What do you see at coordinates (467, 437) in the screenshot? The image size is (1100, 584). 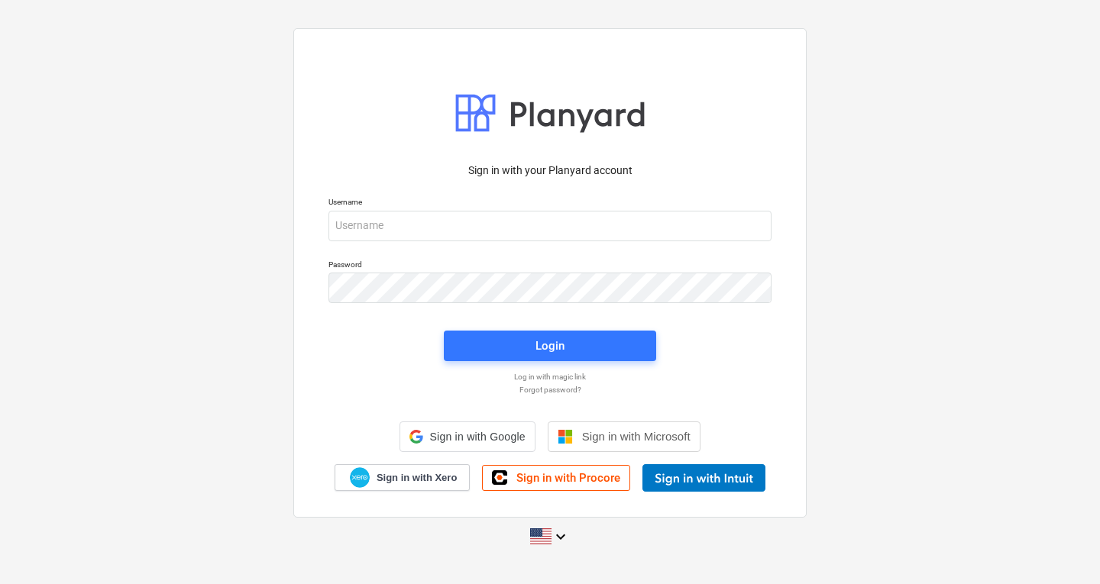 I see `div: Sign in with Google` at bounding box center [467, 437].